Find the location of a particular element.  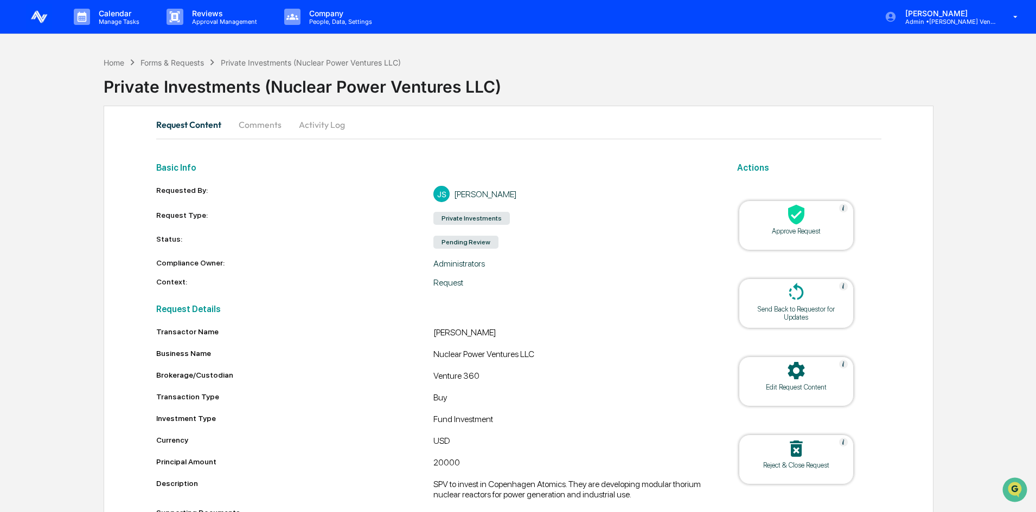

a: Powered byPylon is located at coordinates (104, 273).